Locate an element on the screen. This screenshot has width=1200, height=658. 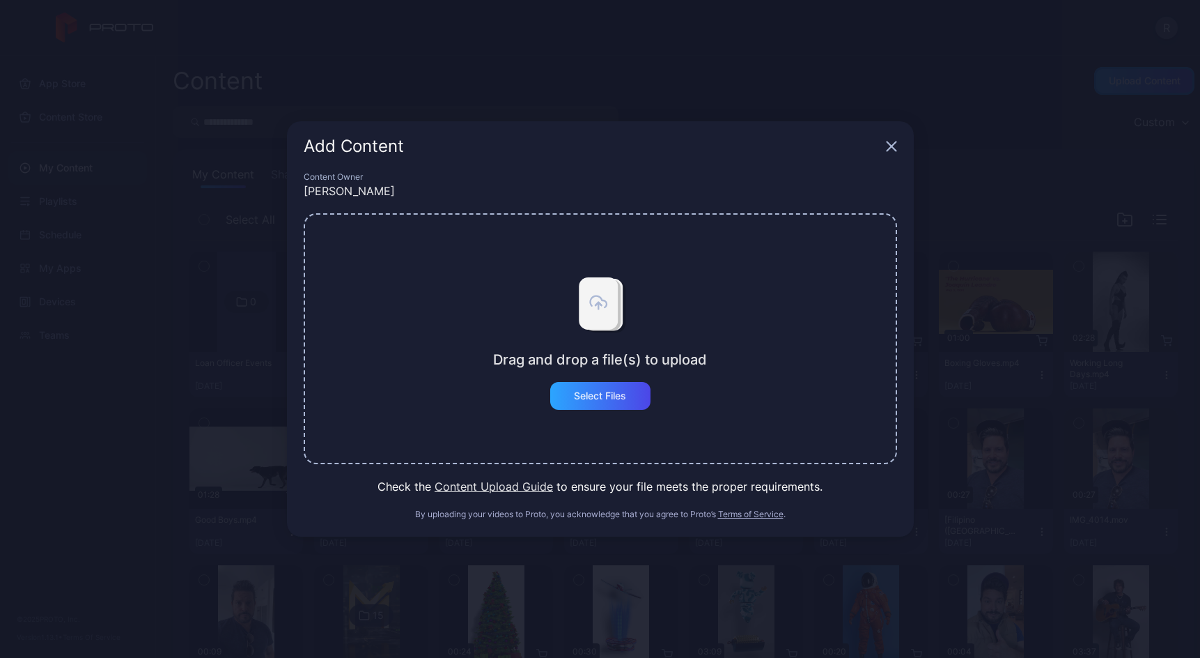
button: Terms of Service is located at coordinates (751, 514).